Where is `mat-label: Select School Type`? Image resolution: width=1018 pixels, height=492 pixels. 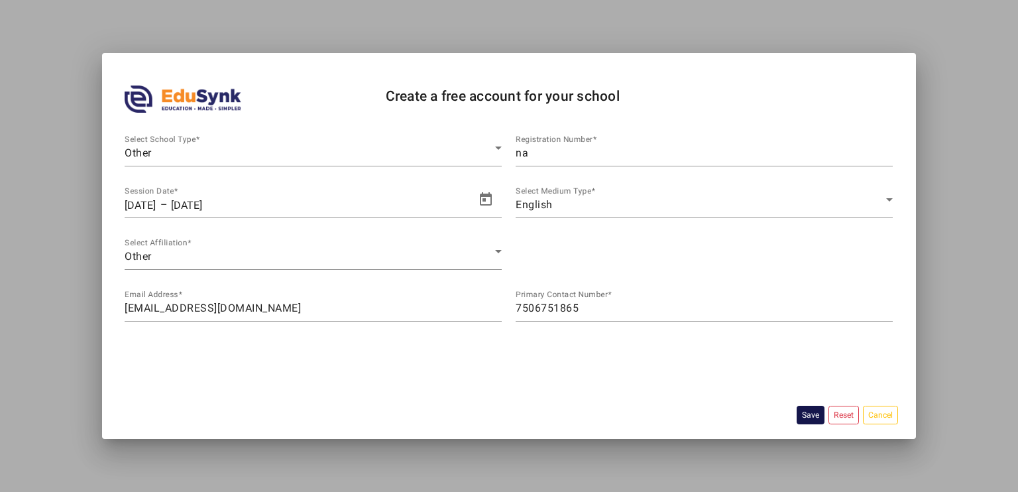
mat-label: Select School Type is located at coordinates (160, 139).